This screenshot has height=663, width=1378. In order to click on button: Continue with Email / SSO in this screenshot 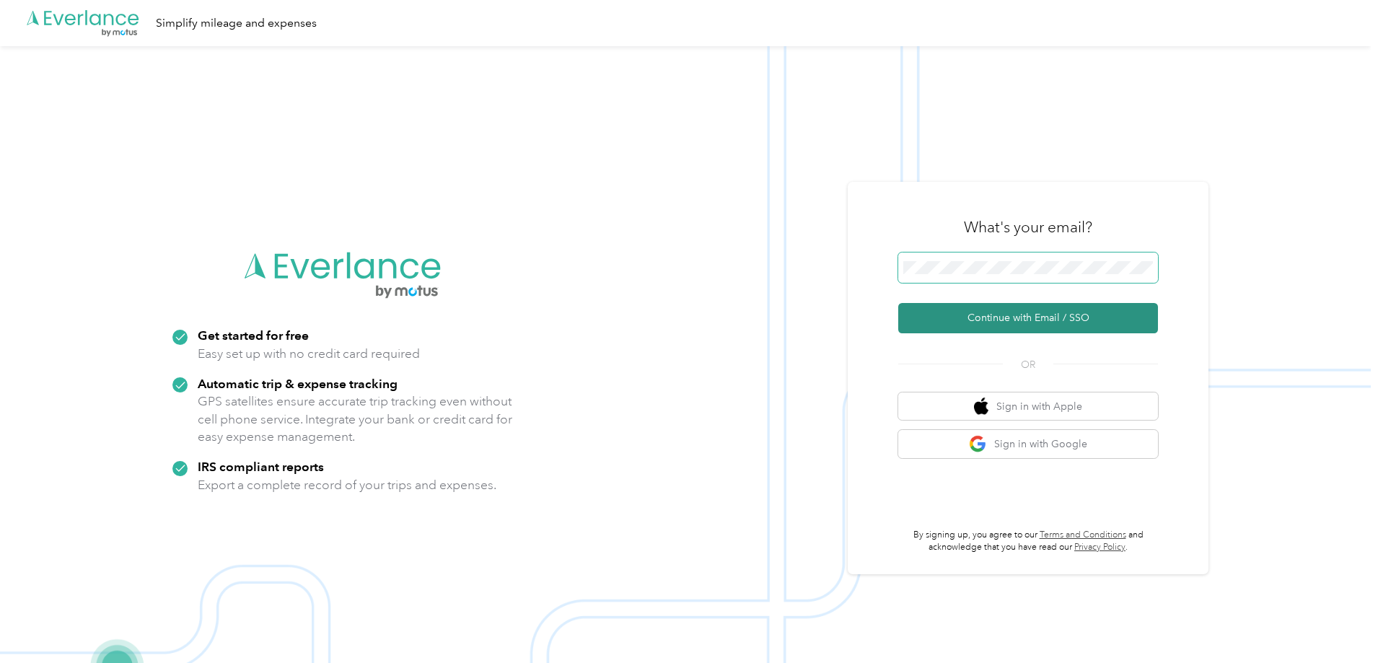, I will do `click(1028, 318)`.